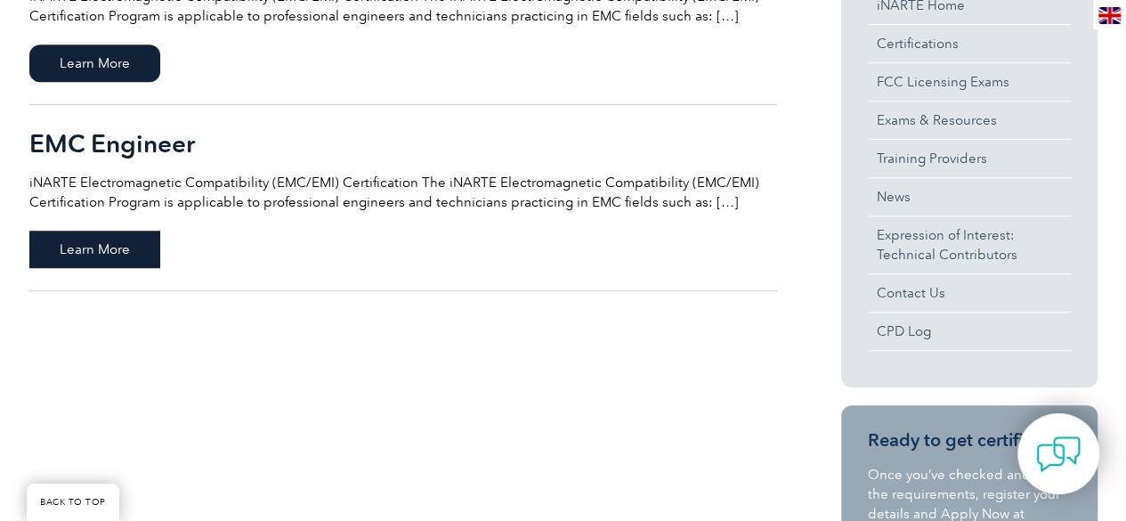  I want to click on a: EMC Engineer iNARTE Electromagnetic Compatibility (EMC/EMI) Certification The iNARTE Electromagne..., so click(403, 198).